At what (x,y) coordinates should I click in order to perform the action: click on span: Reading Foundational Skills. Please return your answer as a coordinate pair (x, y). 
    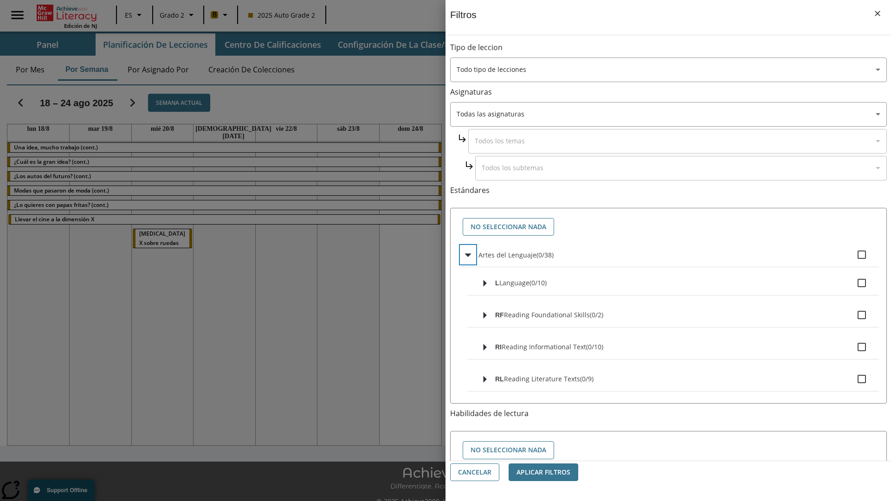
    Looking at the image, I should click on (547, 315).